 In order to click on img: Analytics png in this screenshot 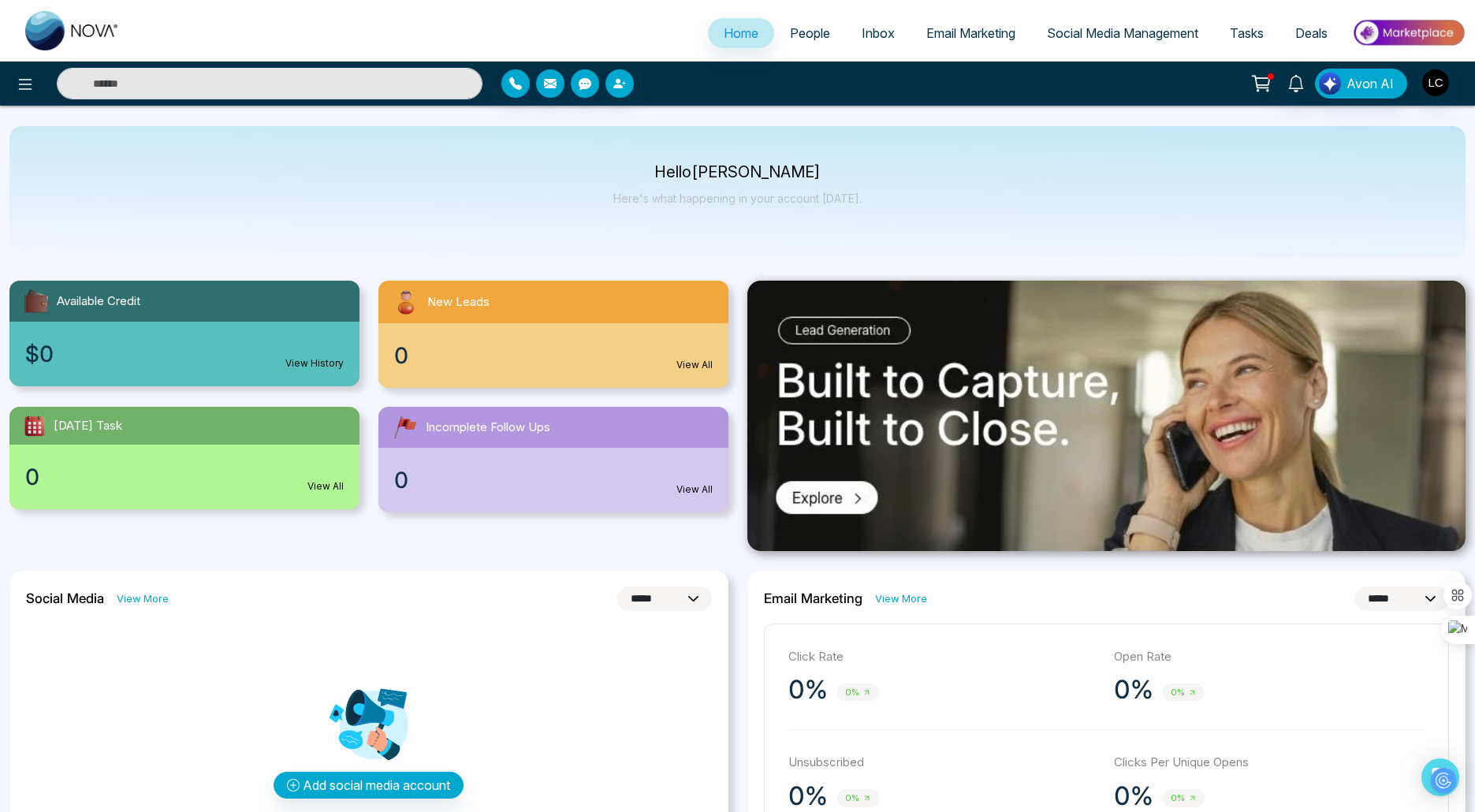, I will do `click(369, 724)`.